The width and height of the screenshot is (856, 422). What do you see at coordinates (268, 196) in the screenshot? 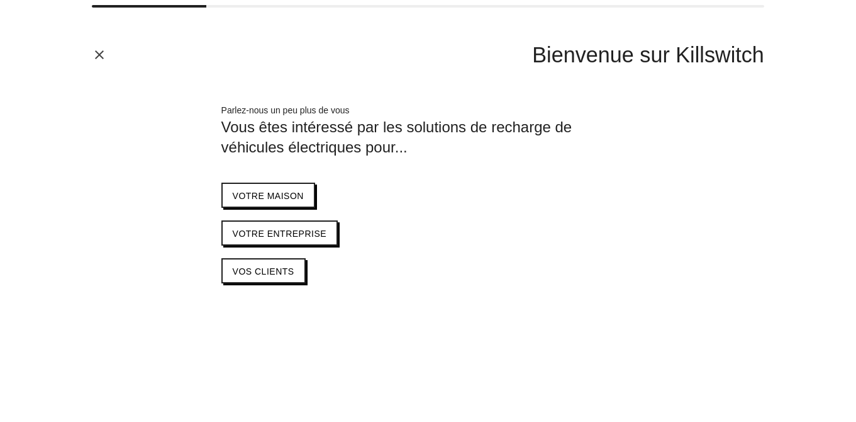
I see `span: Votre maison` at bounding box center [268, 196].